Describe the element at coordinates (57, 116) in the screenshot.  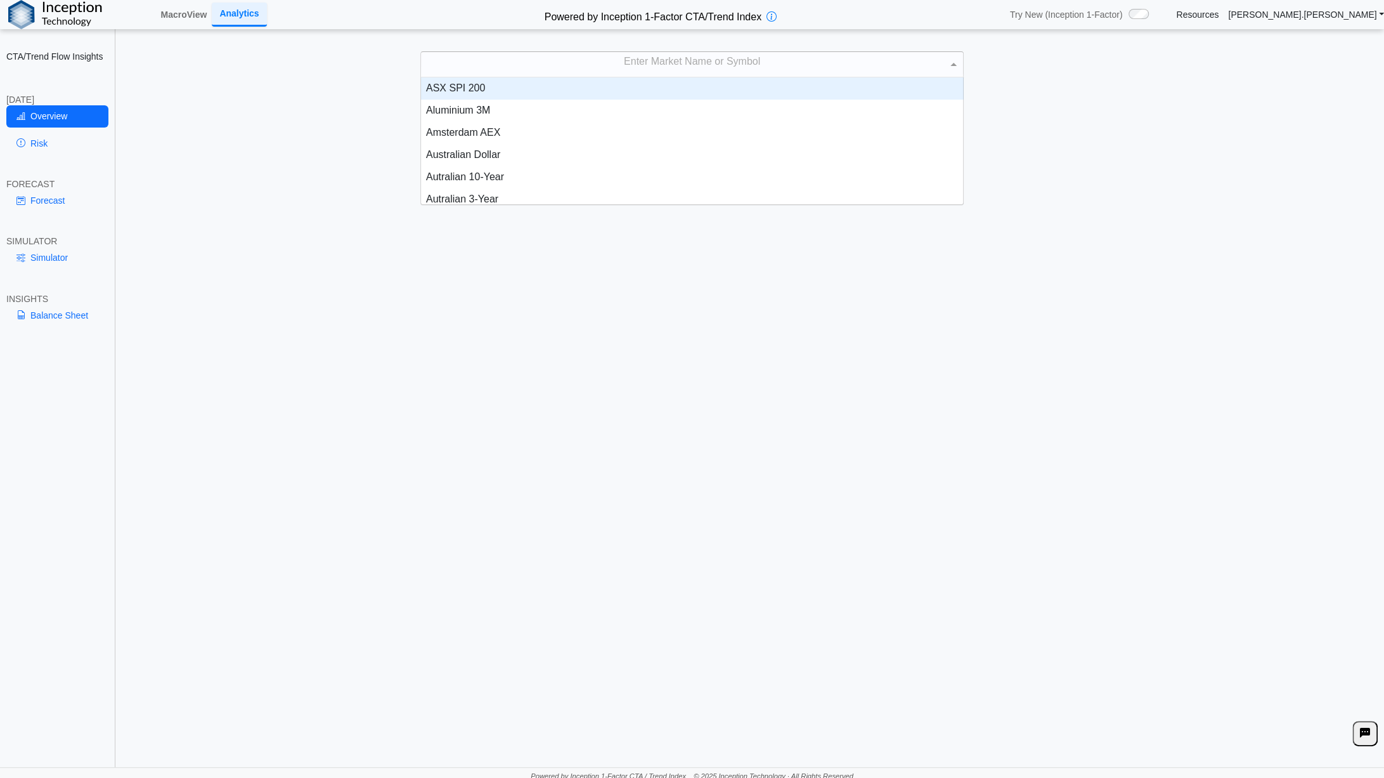
I see `a: Overview` at that location.